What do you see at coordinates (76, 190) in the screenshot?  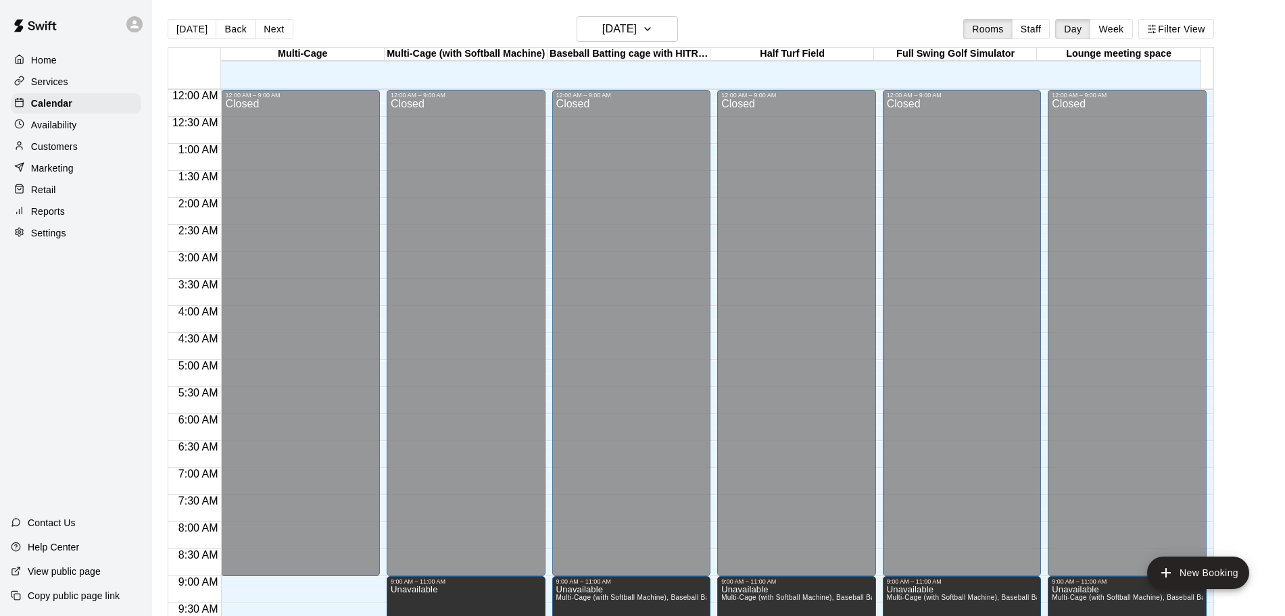 I see `a: Retail` at bounding box center [76, 190].